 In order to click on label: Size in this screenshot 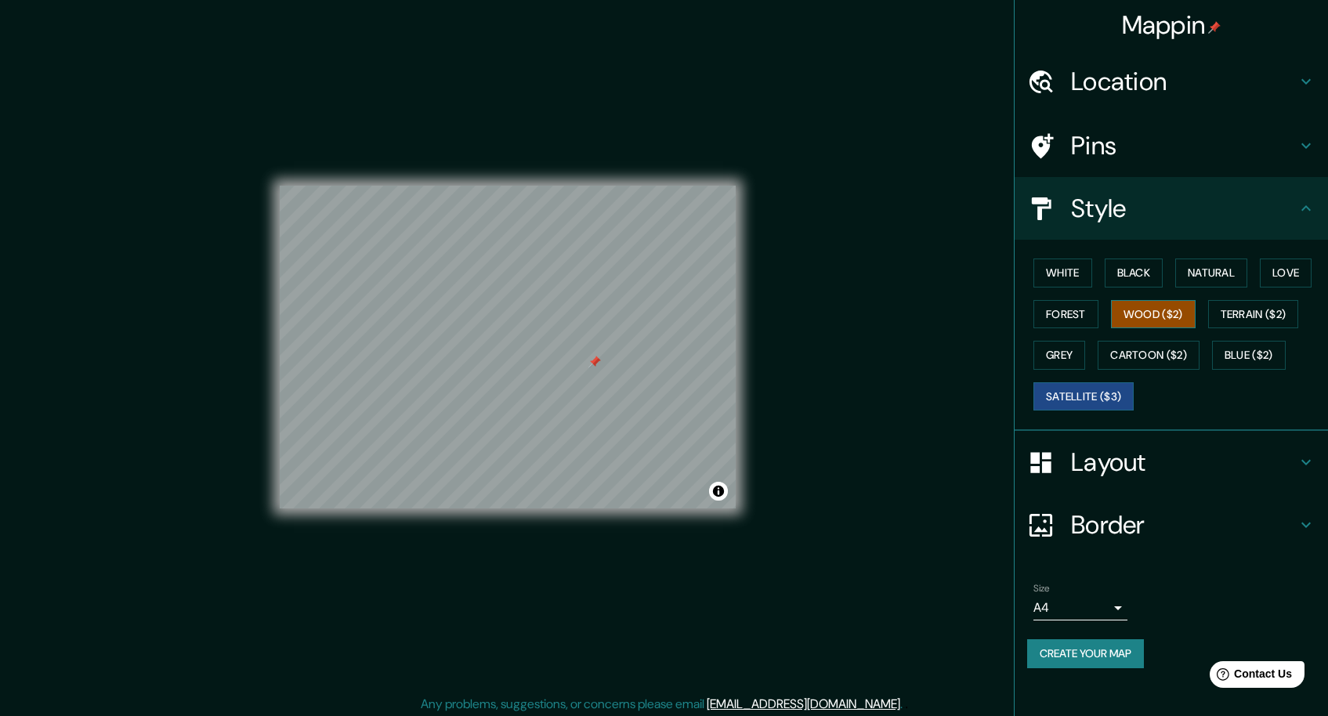, I will do `click(1042, 589)`.